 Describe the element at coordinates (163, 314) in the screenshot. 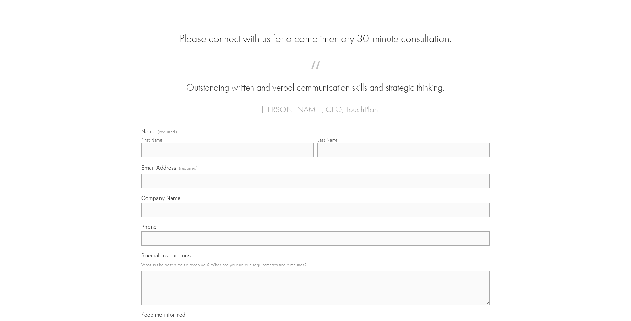

I see `span: Keep me informed` at that location.